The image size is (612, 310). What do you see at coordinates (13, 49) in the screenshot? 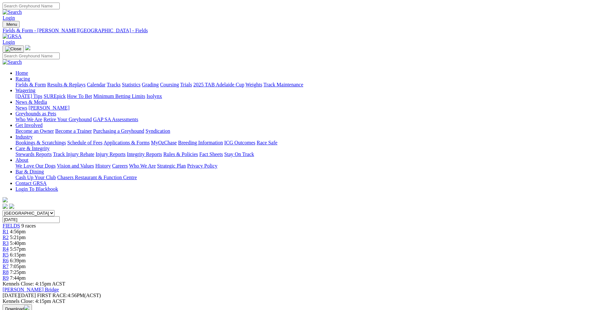
I see `img: Close` at bounding box center [13, 49].